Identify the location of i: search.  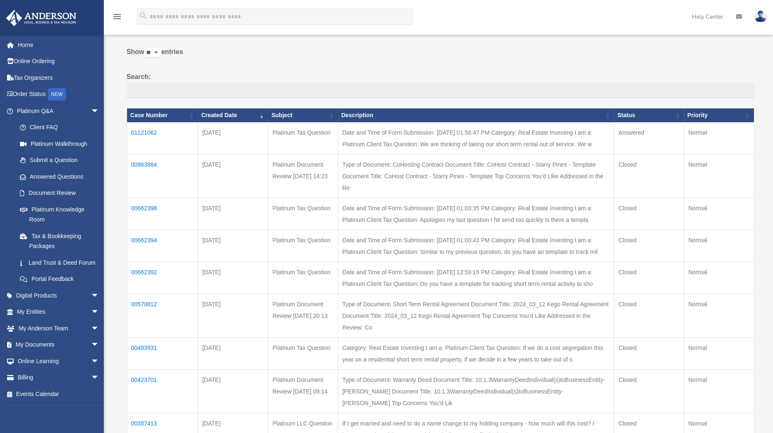
(143, 16).